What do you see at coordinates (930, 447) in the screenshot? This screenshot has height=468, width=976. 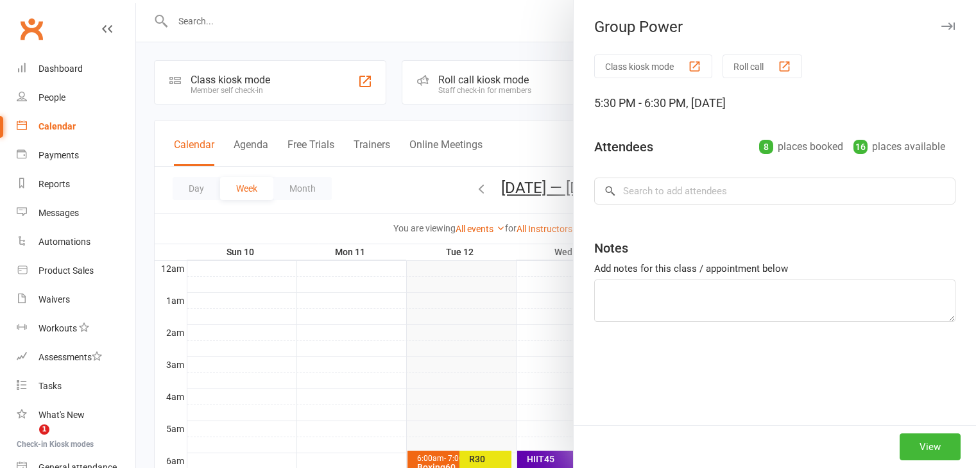 I see `button: View` at bounding box center [930, 447].